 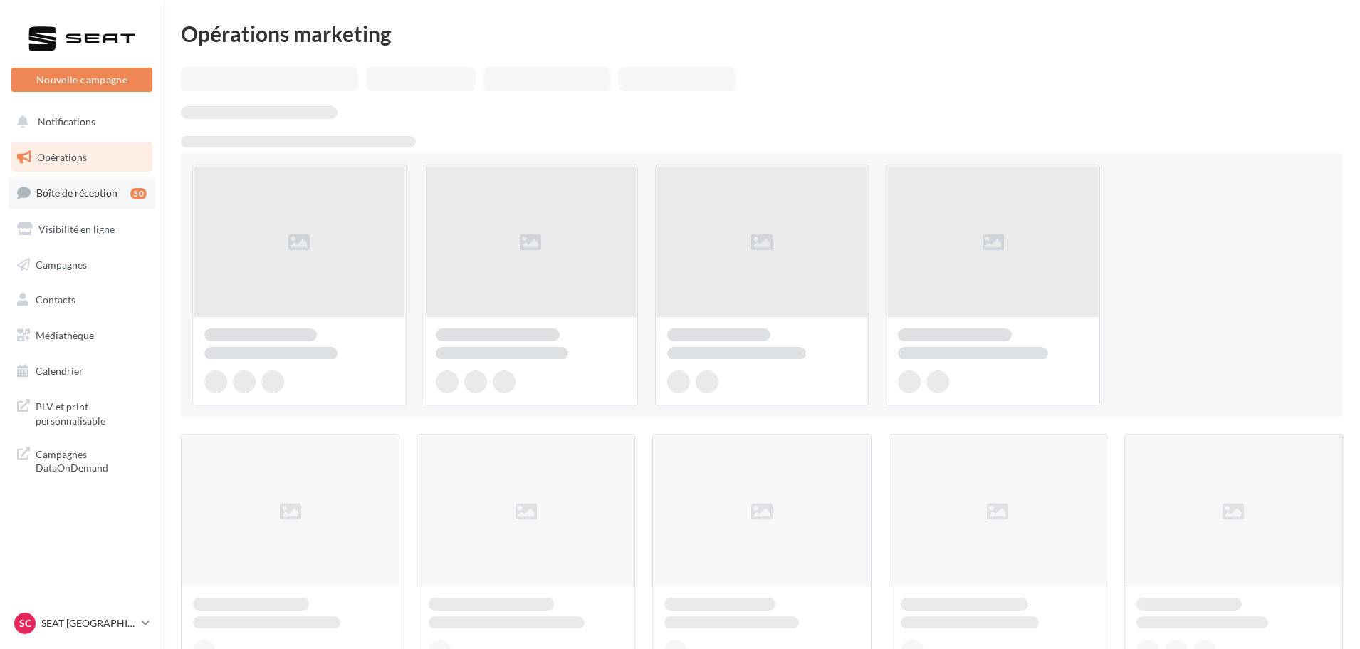 I want to click on a: Boîte de réception50, so click(x=82, y=192).